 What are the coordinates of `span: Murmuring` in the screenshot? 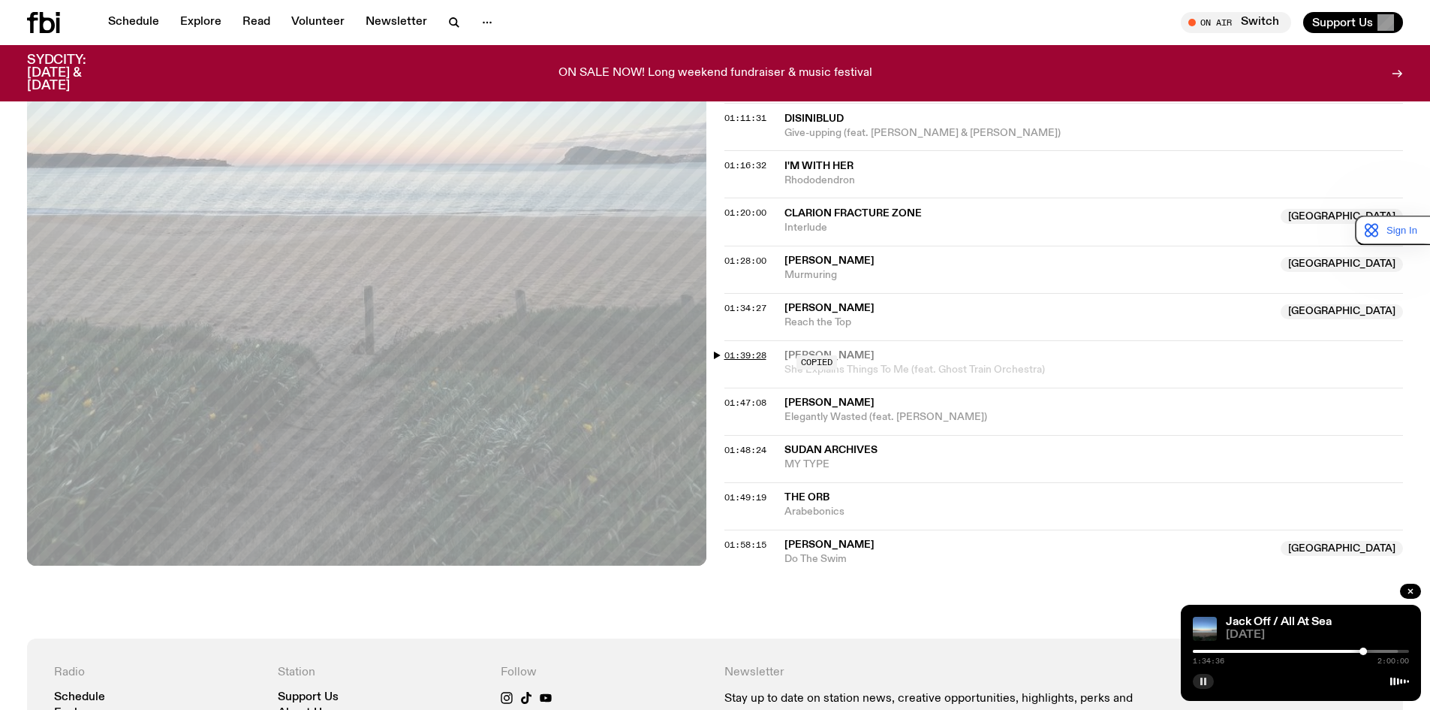 It's located at (1029, 275).